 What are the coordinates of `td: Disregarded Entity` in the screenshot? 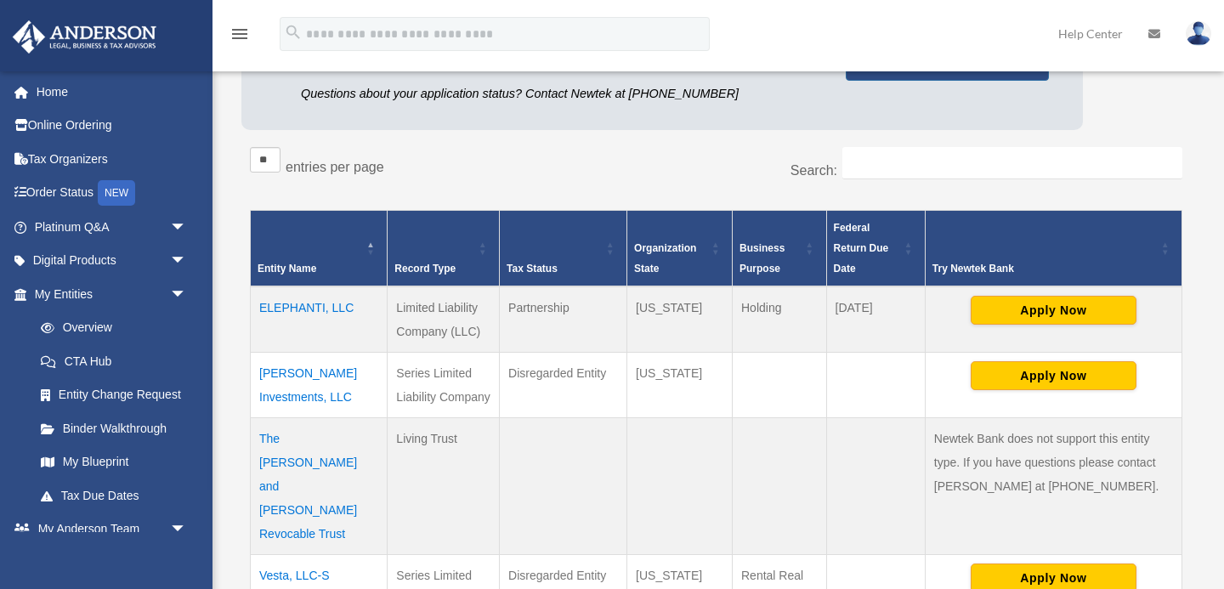 It's located at (564, 384).